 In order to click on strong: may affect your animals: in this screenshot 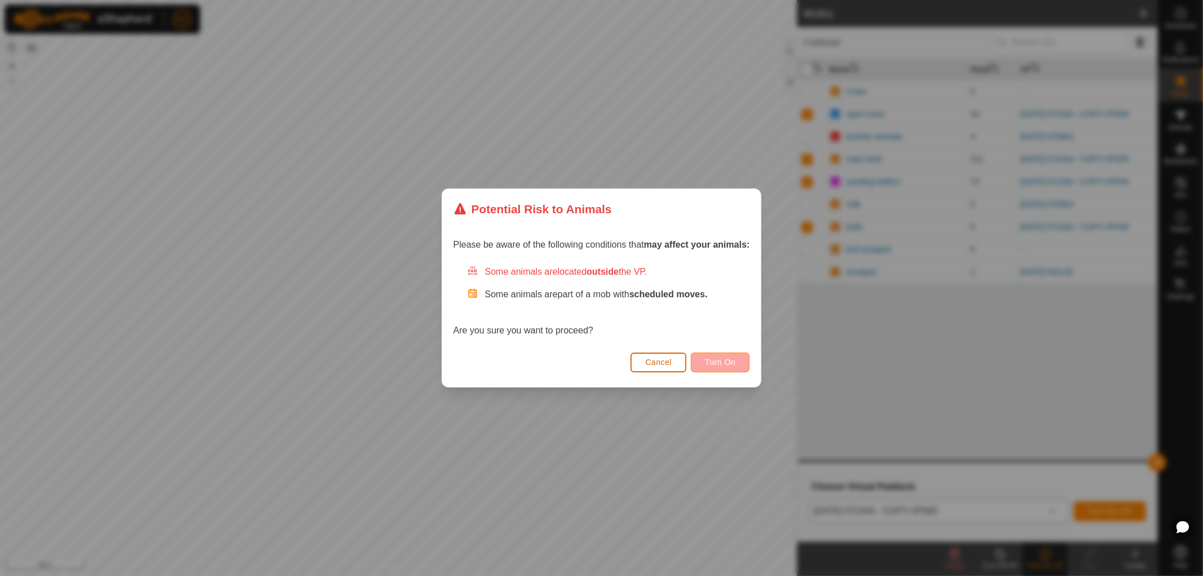, I will do `click(697, 244)`.